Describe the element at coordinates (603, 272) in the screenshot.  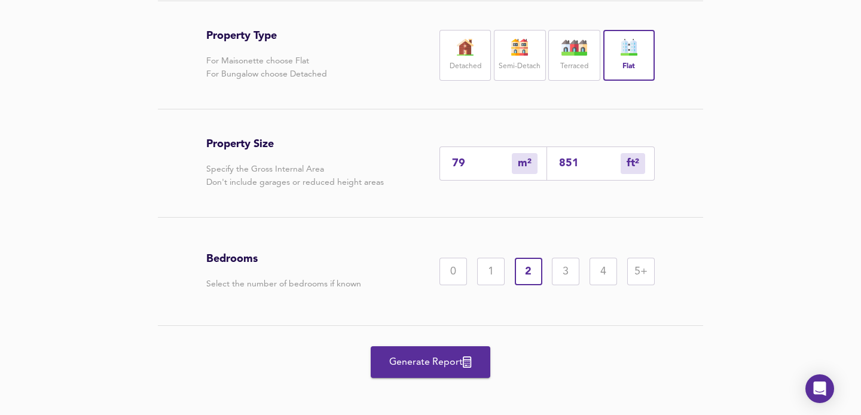
I see `div: 4` at that location.